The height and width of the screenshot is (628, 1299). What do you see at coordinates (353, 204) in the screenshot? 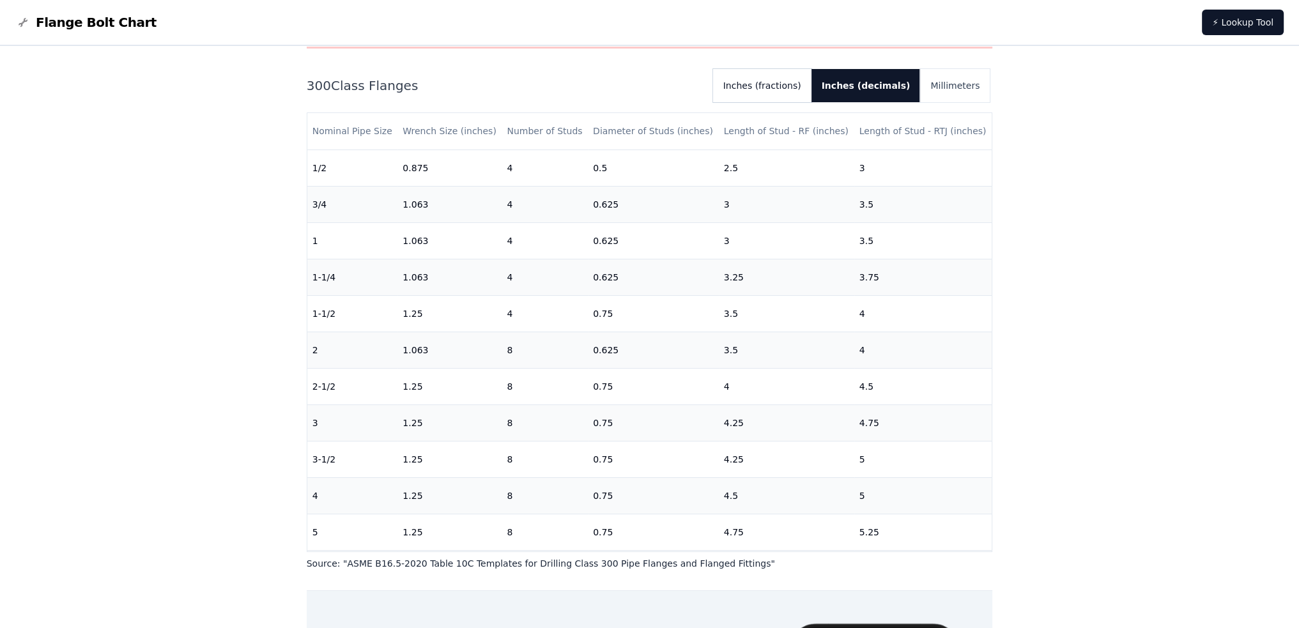
I see `td: 3/4` at bounding box center [353, 204].